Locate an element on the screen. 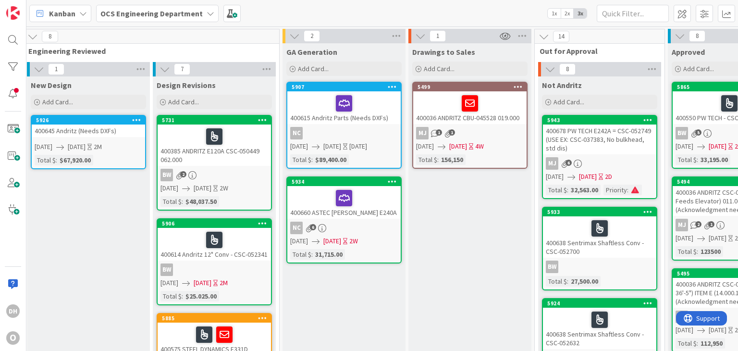 Image resolution: width=738 pixels, height=351 pixels. div: 156,150 is located at coordinates (452, 160).